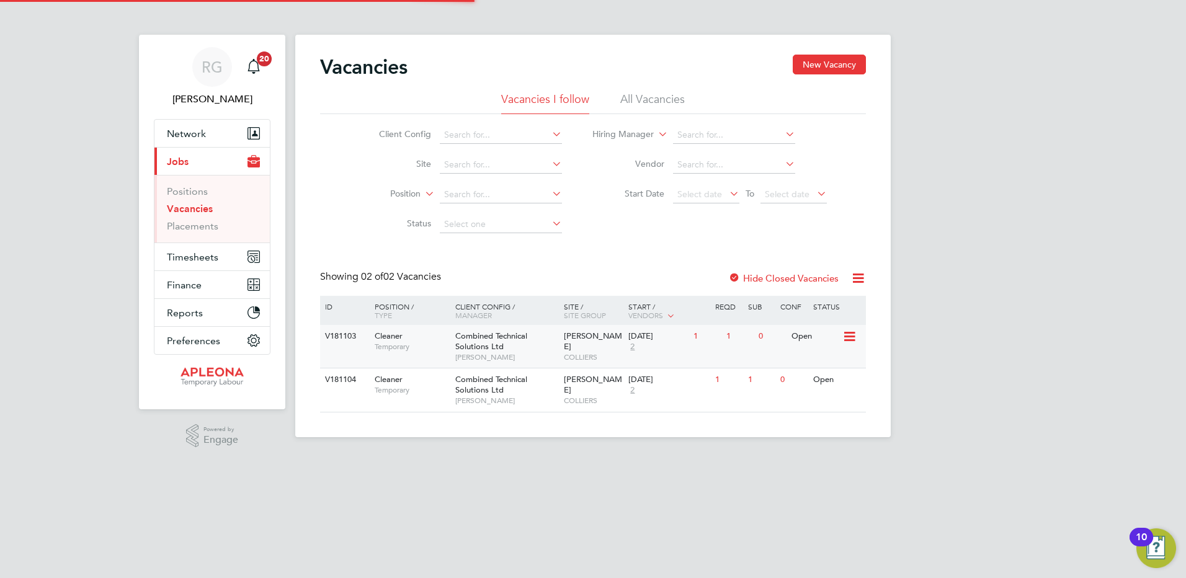 This screenshot has height=578, width=1186. Describe the element at coordinates (212, 222) in the screenshot. I see `nav: Main navigation` at that location.